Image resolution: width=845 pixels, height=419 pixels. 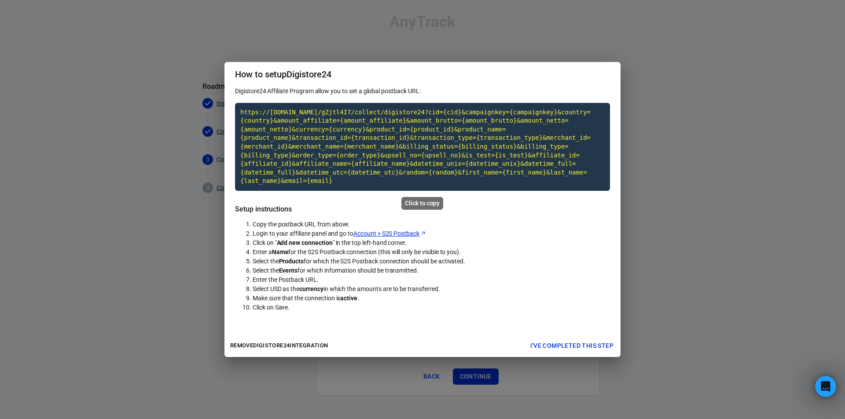 What do you see at coordinates (285, 280) in the screenshot?
I see `span: Enter the Postback URL.` at bounding box center [285, 280].